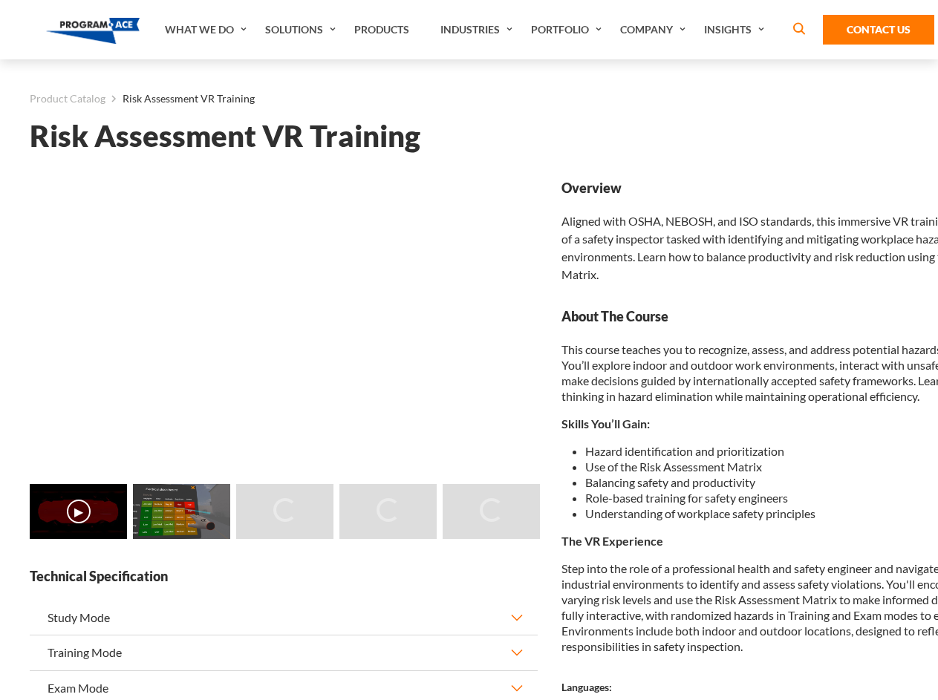  Describe the element at coordinates (284, 618) in the screenshot. I see `button: Study Mode` at that location.